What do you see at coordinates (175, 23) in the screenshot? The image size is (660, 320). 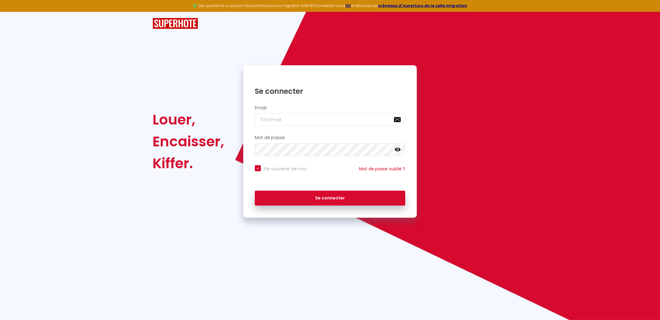 I see `img: SuperHote logo` at bounding box center [175, 23].